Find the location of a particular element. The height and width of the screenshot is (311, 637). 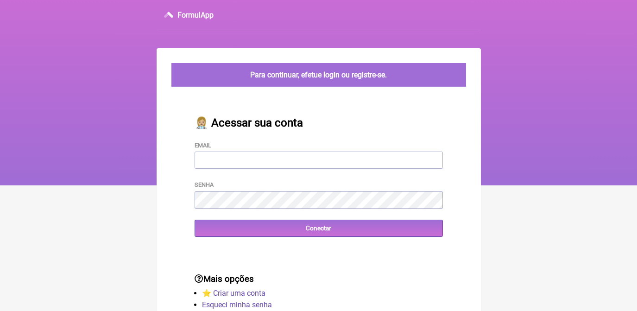

h3: Mais opções is located at coordinates (319, 279).